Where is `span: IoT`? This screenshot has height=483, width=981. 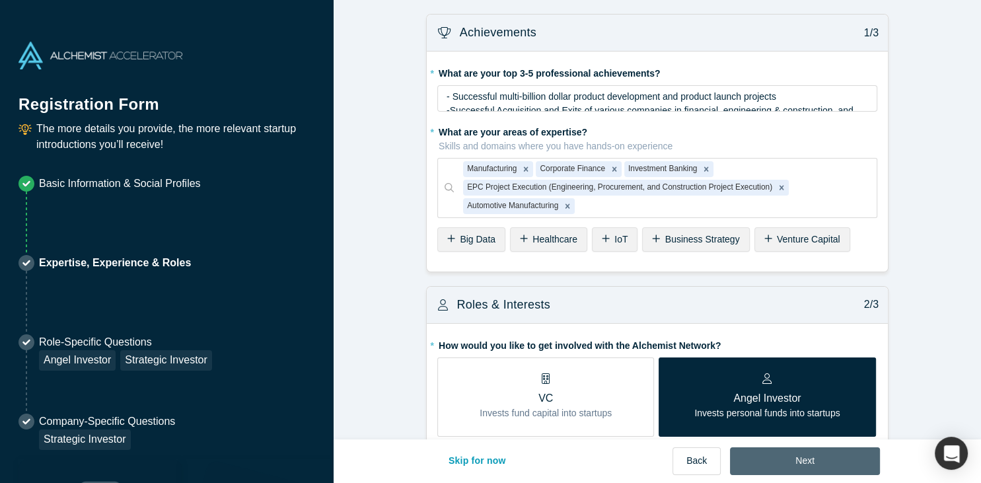
span: IoT is located at coordinates (621, 239).